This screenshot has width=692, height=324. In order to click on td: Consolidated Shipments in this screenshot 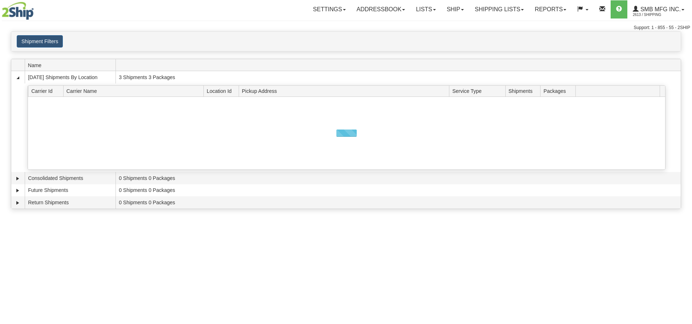, I will do `click(70, 178)`.